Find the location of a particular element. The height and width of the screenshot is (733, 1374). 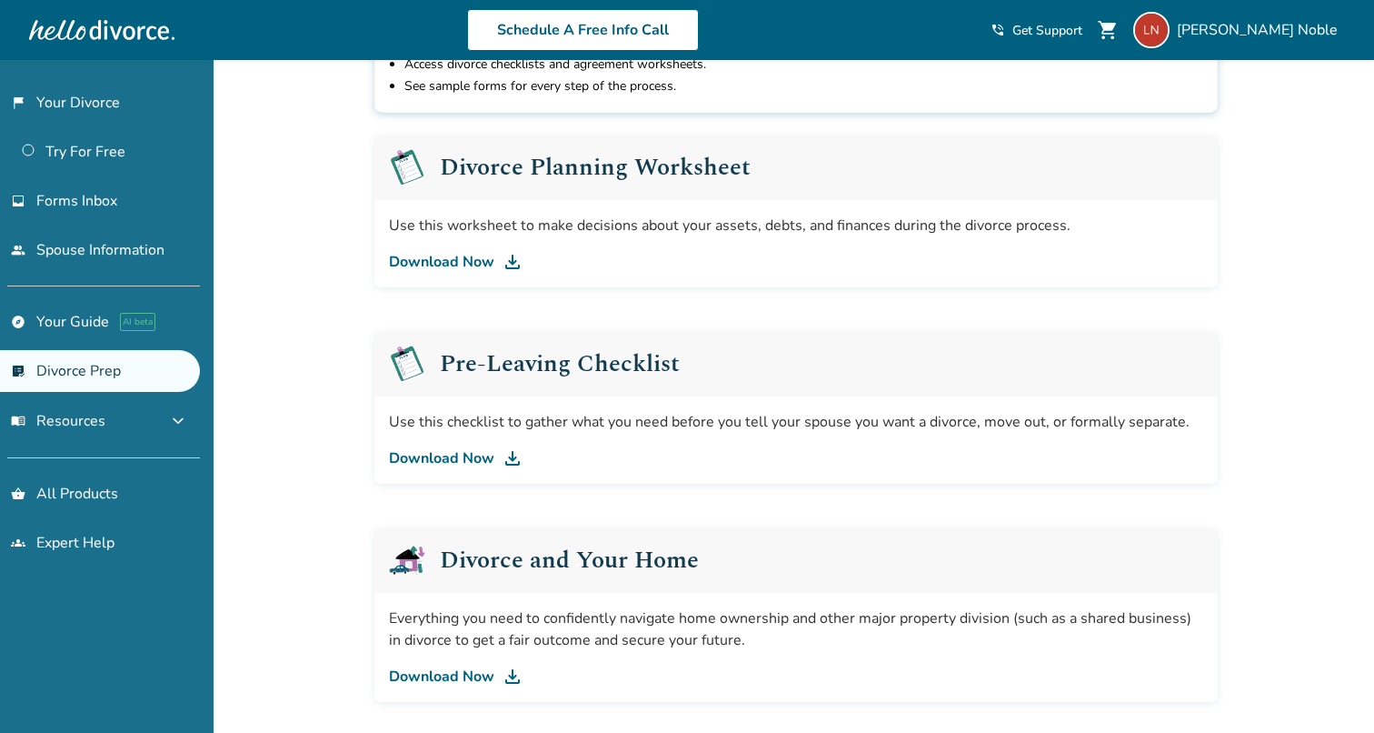

span: people is located at coordinates (18, 250).